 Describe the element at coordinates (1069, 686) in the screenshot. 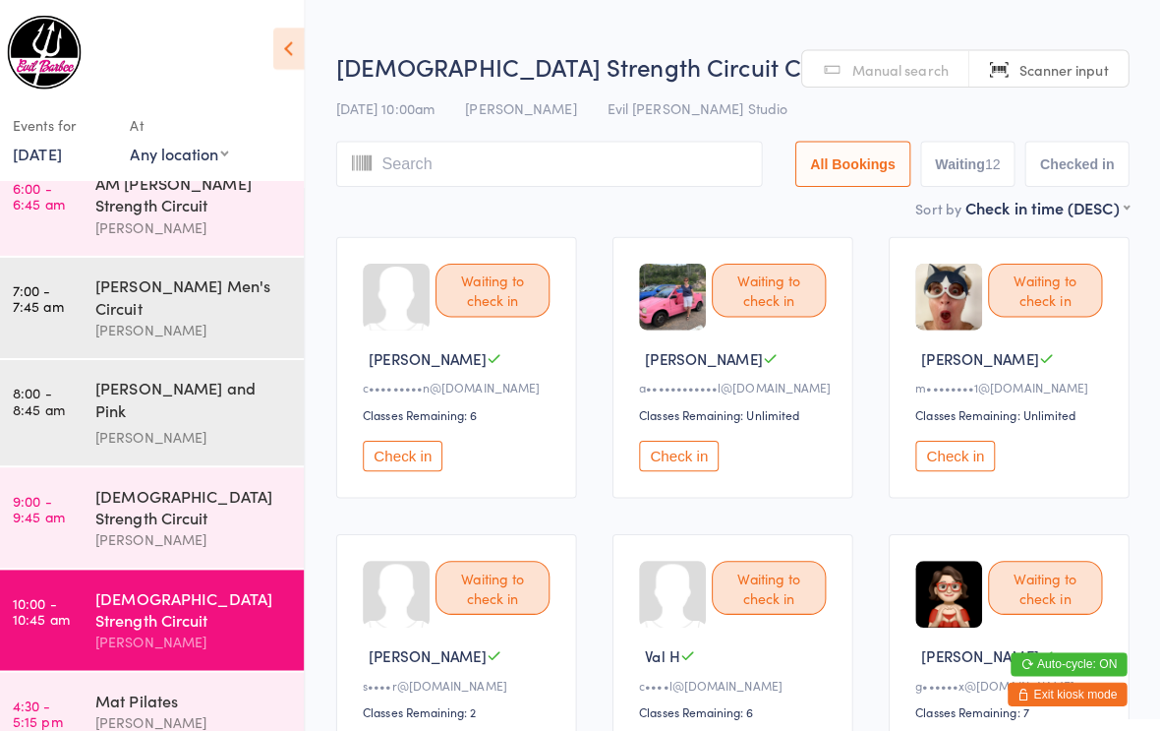

I see `button: Exit kiosk mode` at that location.